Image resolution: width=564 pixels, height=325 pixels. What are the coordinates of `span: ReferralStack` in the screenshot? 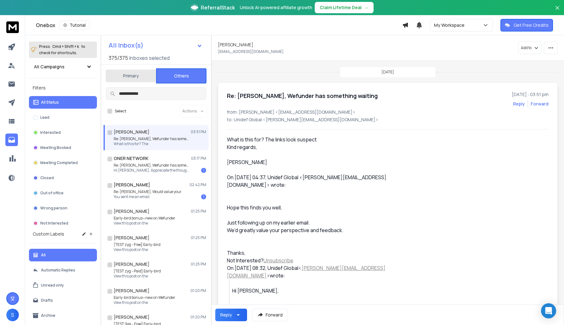 It's located at (218, 8).